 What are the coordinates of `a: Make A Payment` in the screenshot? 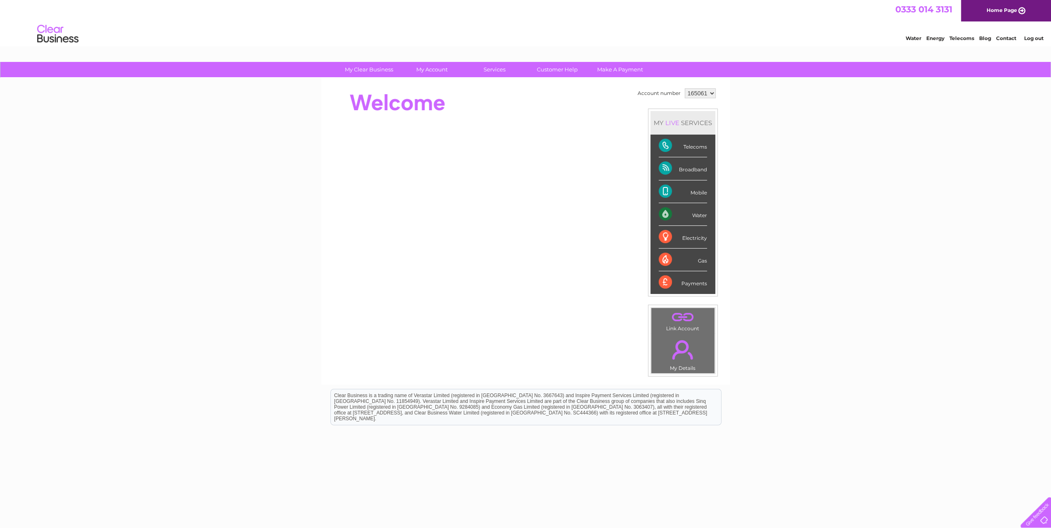 It's located at (620, 69).